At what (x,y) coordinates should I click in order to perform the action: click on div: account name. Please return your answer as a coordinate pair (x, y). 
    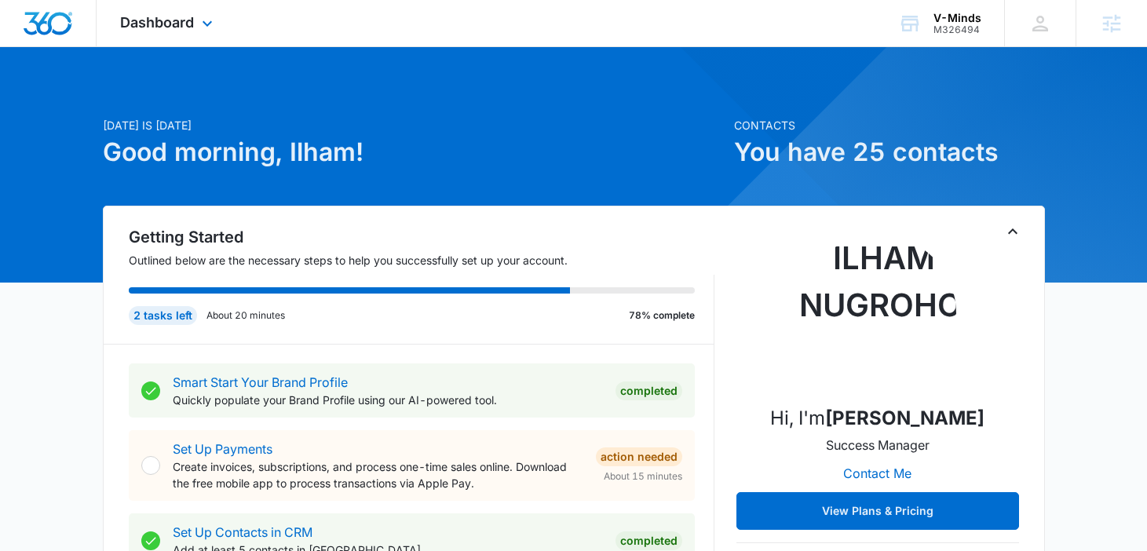
    Looking at the image, I should click on (957, 18).